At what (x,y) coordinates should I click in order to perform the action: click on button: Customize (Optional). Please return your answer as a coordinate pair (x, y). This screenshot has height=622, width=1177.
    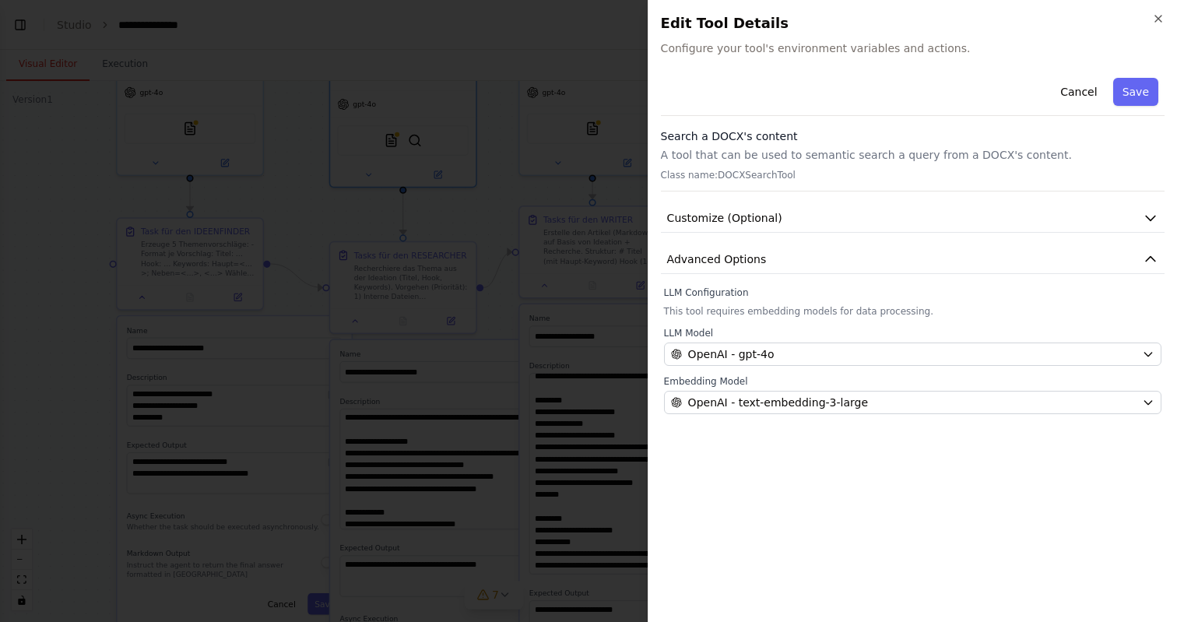
    Looking at the image, I should click on (913, 218).